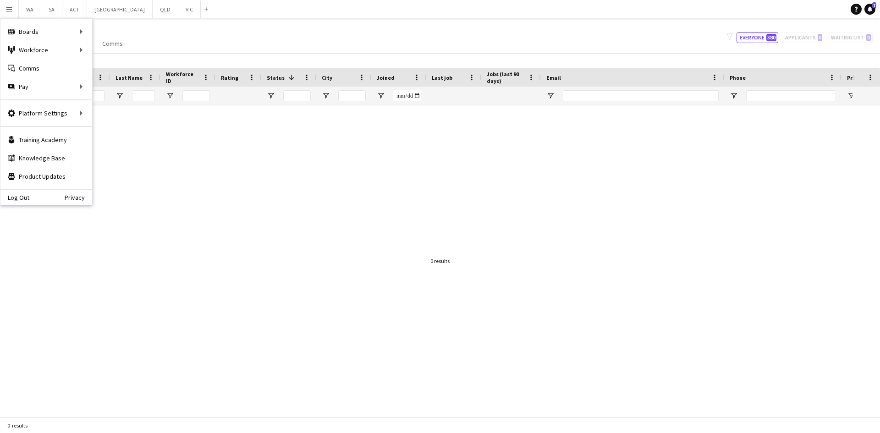 The image size is (880, 433). Describe the element at coordinates (352, 96) in the screenshot. I see `input: City Filter Input` at that location.